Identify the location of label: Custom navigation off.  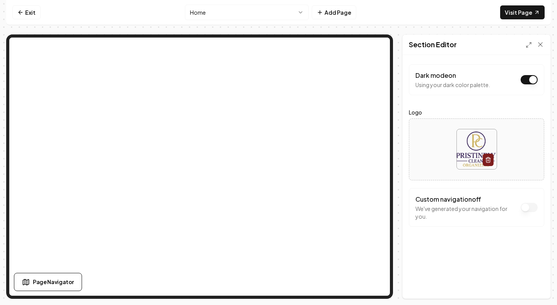
(448, 199).